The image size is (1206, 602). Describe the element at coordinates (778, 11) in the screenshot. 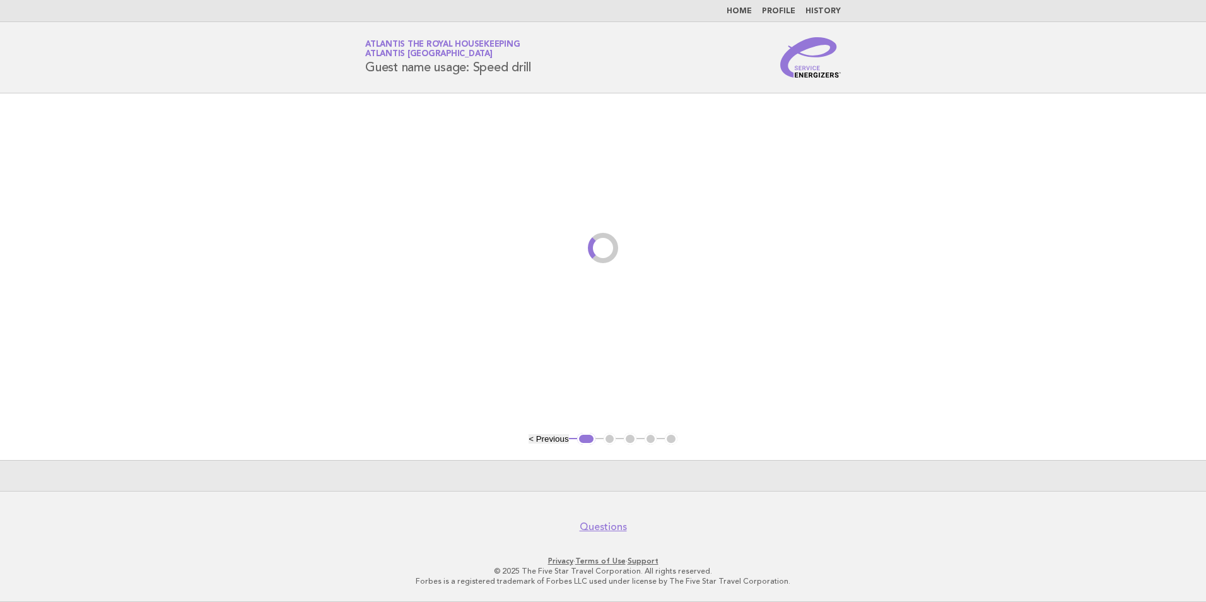

I see `a: Profile` at that location.